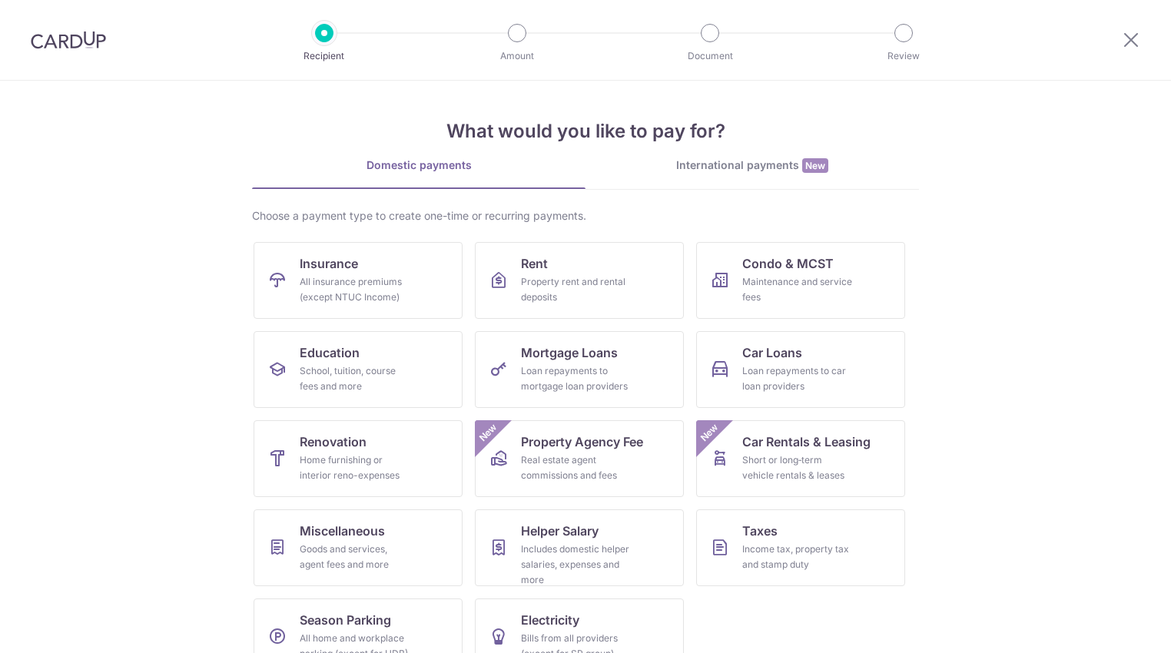  I want to click on span: Insurance, so click(329, 264).